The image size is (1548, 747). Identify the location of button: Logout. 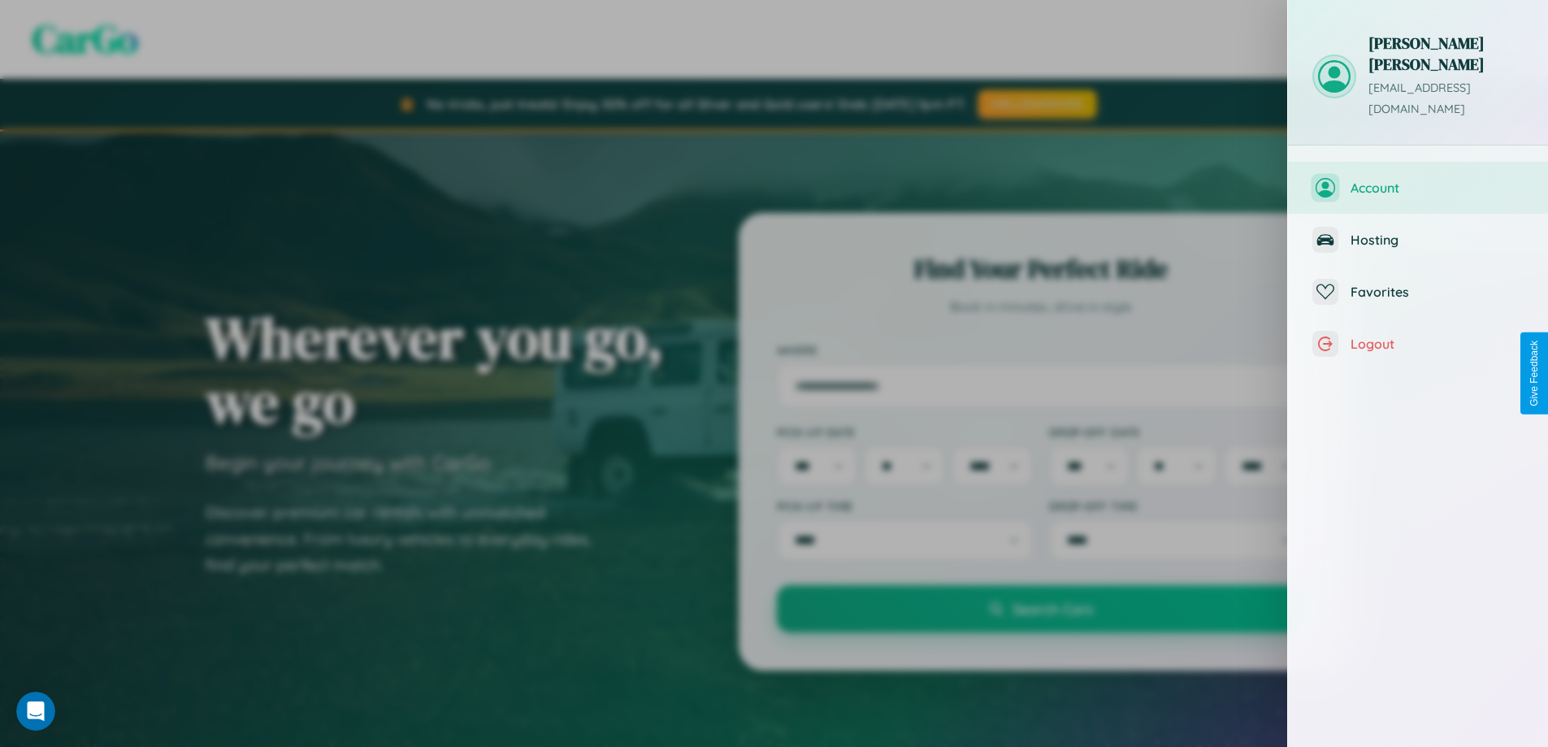
(1418, 344).